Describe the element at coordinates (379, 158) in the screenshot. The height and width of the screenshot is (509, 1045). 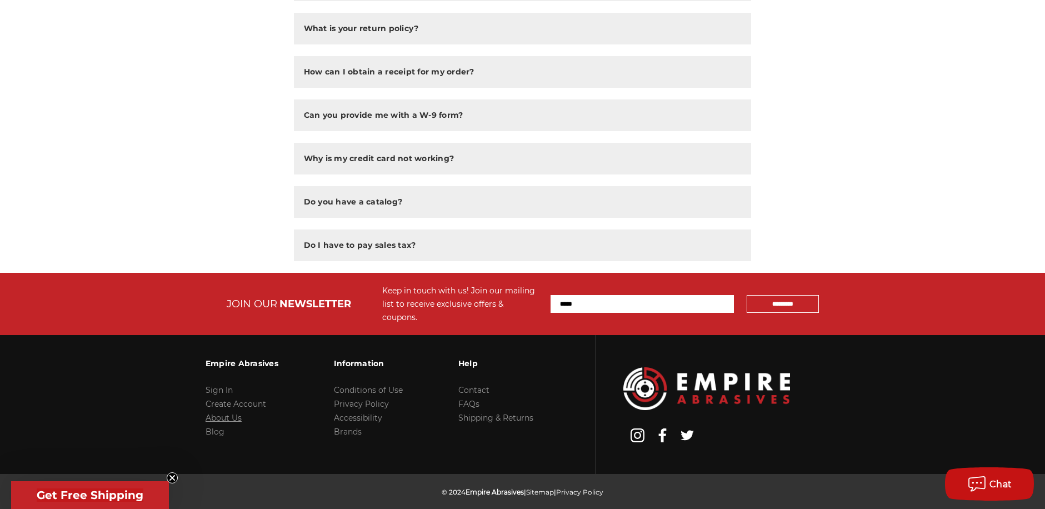
I see `h2: Why is my credit card not working?` at that location.